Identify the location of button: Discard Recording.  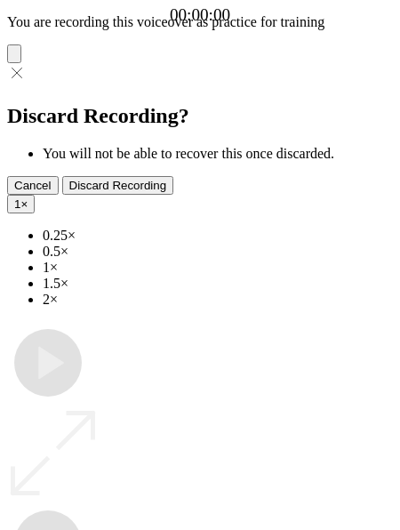
(118, 185).